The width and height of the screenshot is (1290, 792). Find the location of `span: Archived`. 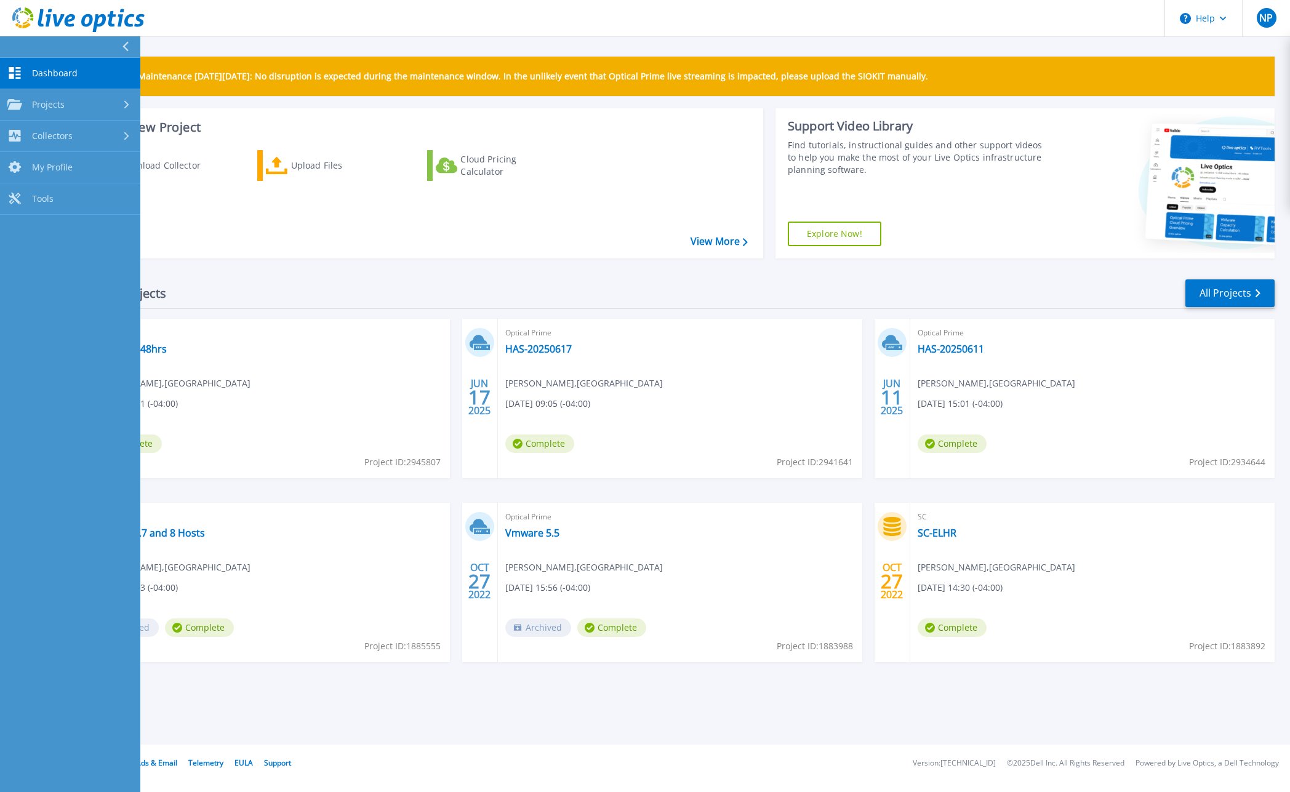

span: Archived is located at coordinates (538, 628).